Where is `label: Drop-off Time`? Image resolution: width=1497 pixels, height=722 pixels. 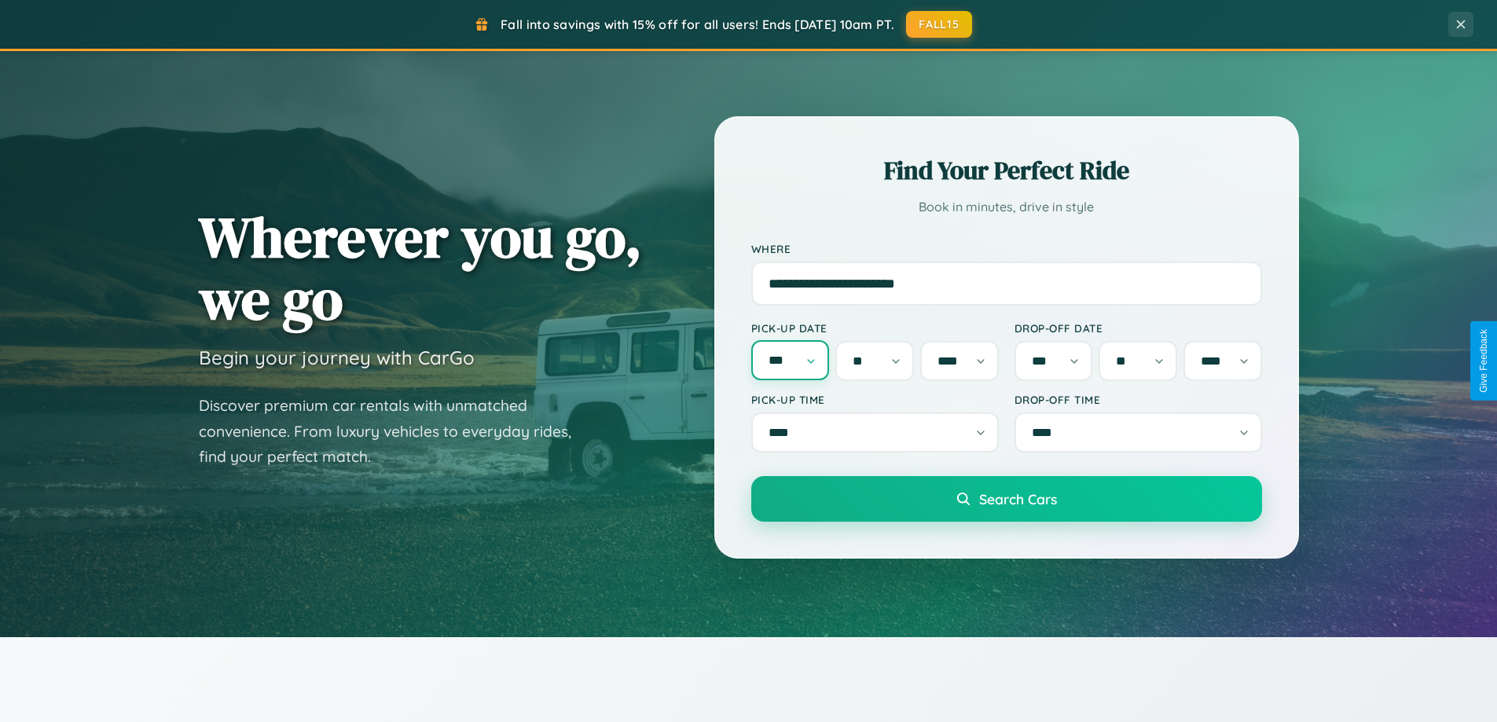
label: Drop-off Time is located at coordinates (1138, 399).